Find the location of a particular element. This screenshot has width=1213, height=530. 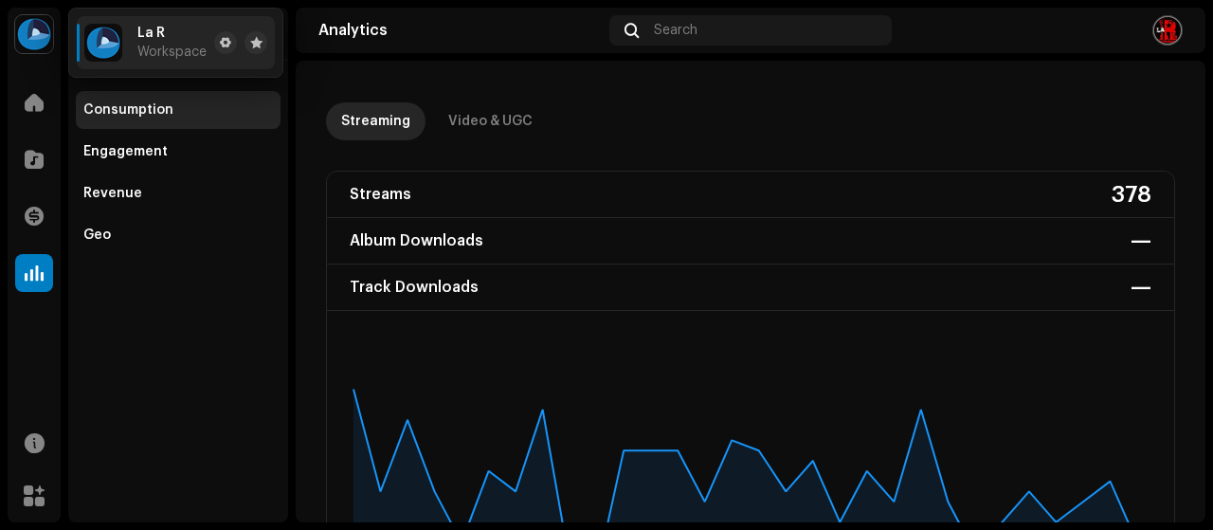

span: Search is located at coordinates (675, 30).